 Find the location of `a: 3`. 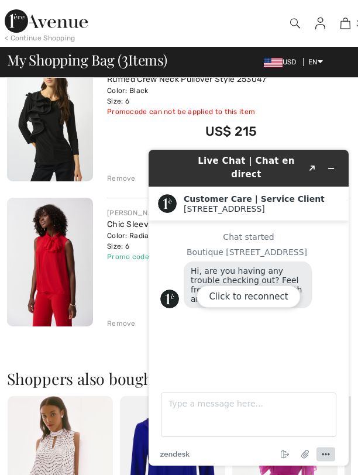

a: 3 is located at coordinates (345, 23).